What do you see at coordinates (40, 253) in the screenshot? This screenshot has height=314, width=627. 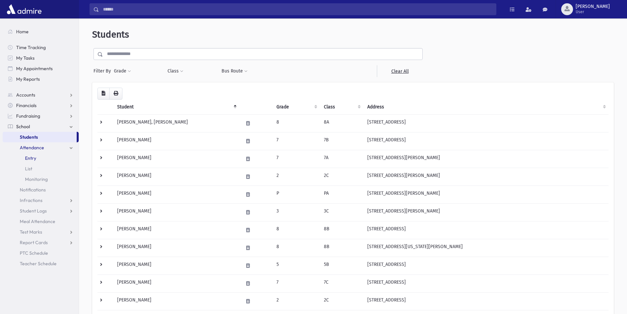 I see `a: PTC Schedule` at bounding box center [40, 253].